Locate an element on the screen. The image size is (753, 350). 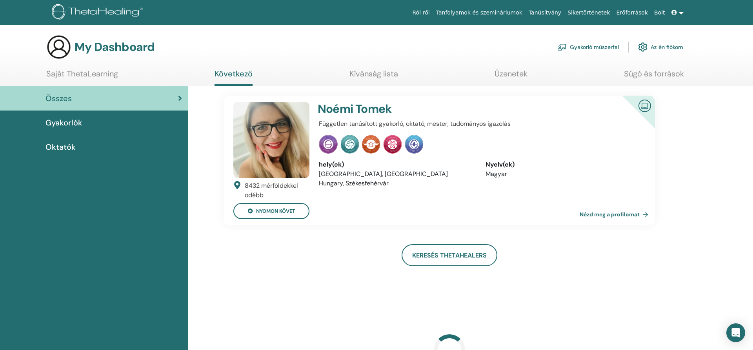
a: Tanfolyamok és szemináriumok is located at coordinates (479, 13).